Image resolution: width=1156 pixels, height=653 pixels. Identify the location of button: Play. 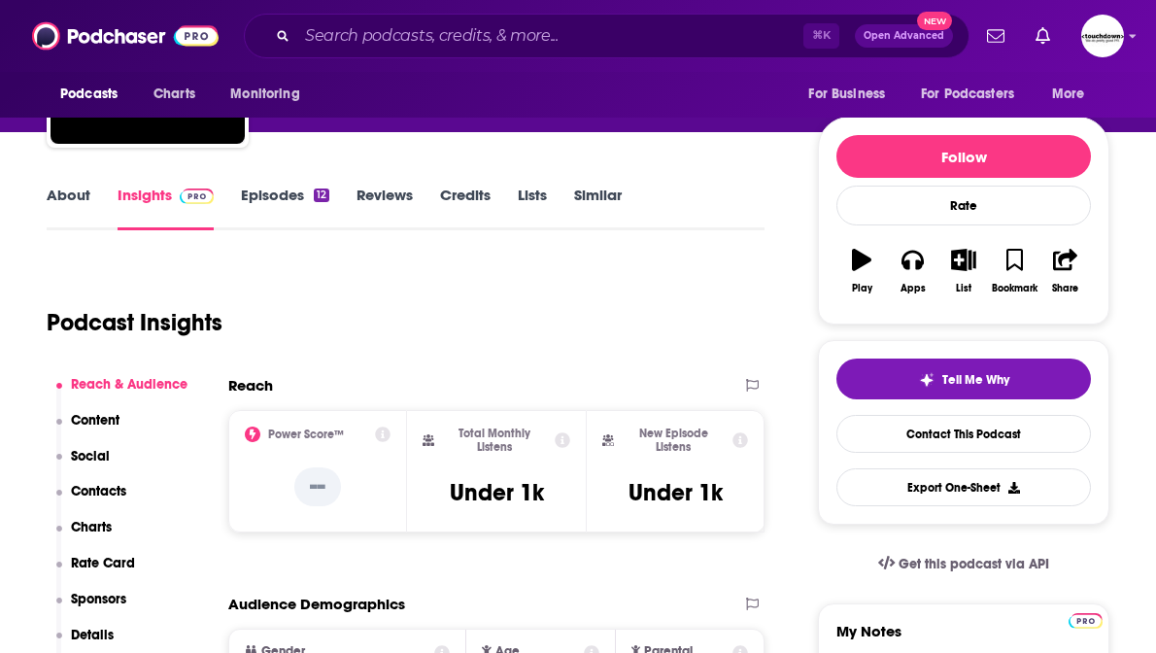
(862, 271).